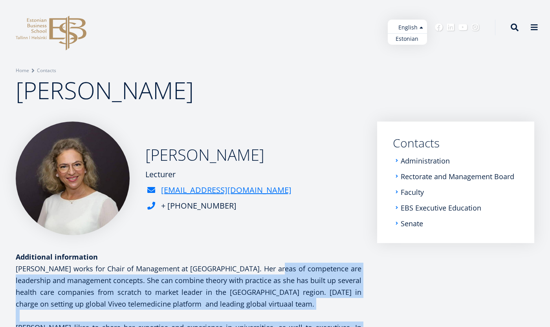 The image size is (550, 327). I want to click on a: EBS Executive Education, so click(440, 208).